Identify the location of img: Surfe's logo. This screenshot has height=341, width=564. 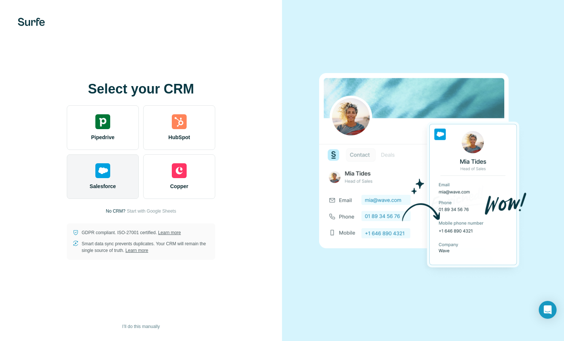
(31, 22).